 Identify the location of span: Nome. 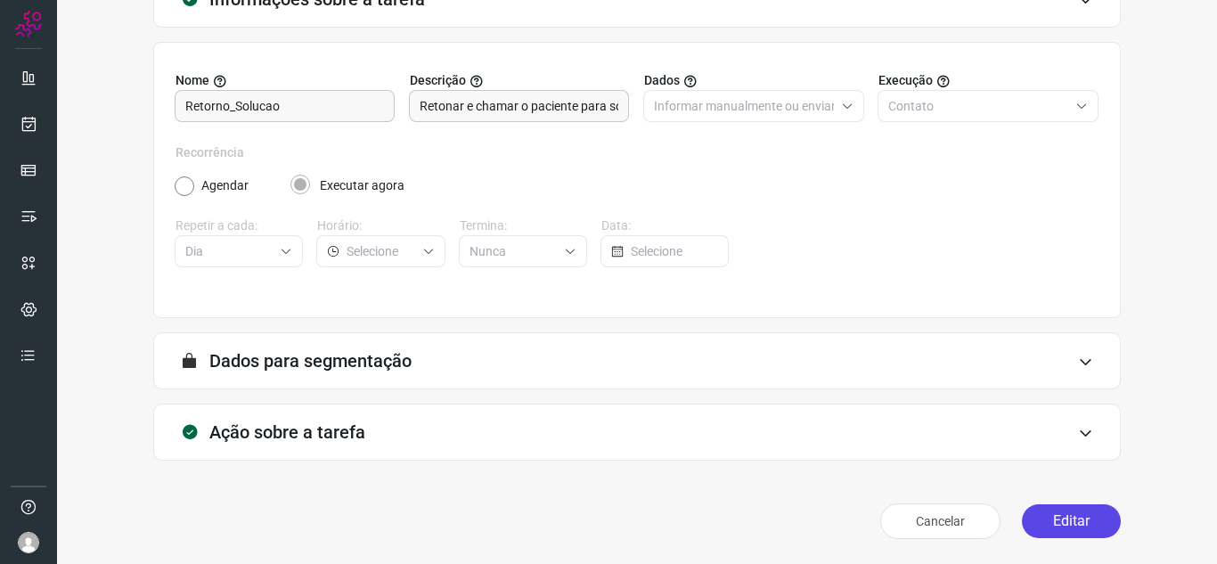
(192, 80).